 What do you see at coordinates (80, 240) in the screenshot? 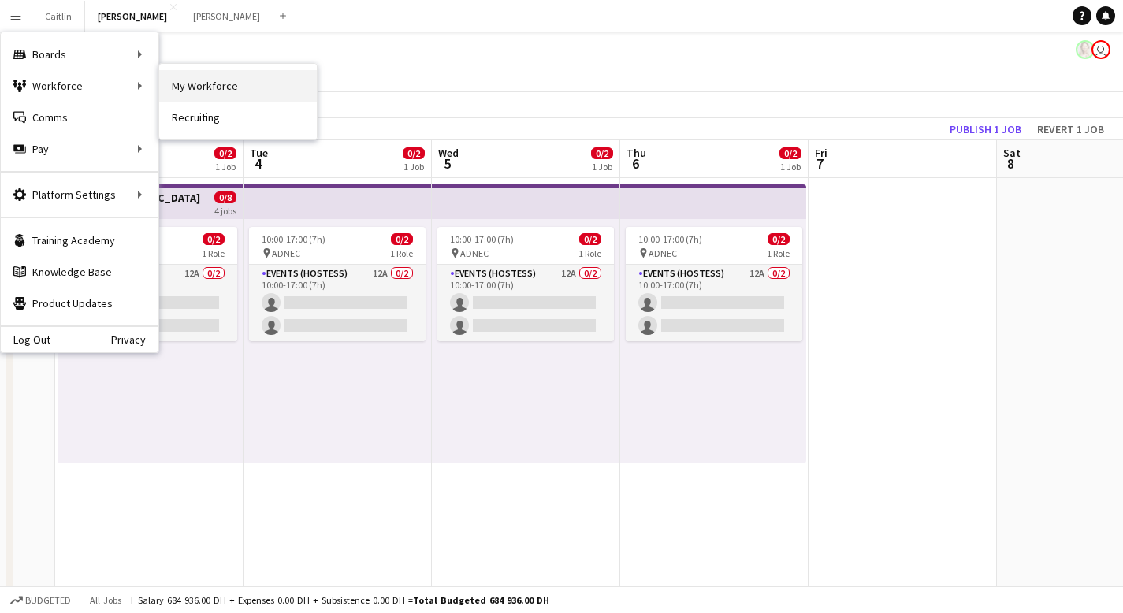
I see `a: Training Academy` at bounding box center [80, 240].